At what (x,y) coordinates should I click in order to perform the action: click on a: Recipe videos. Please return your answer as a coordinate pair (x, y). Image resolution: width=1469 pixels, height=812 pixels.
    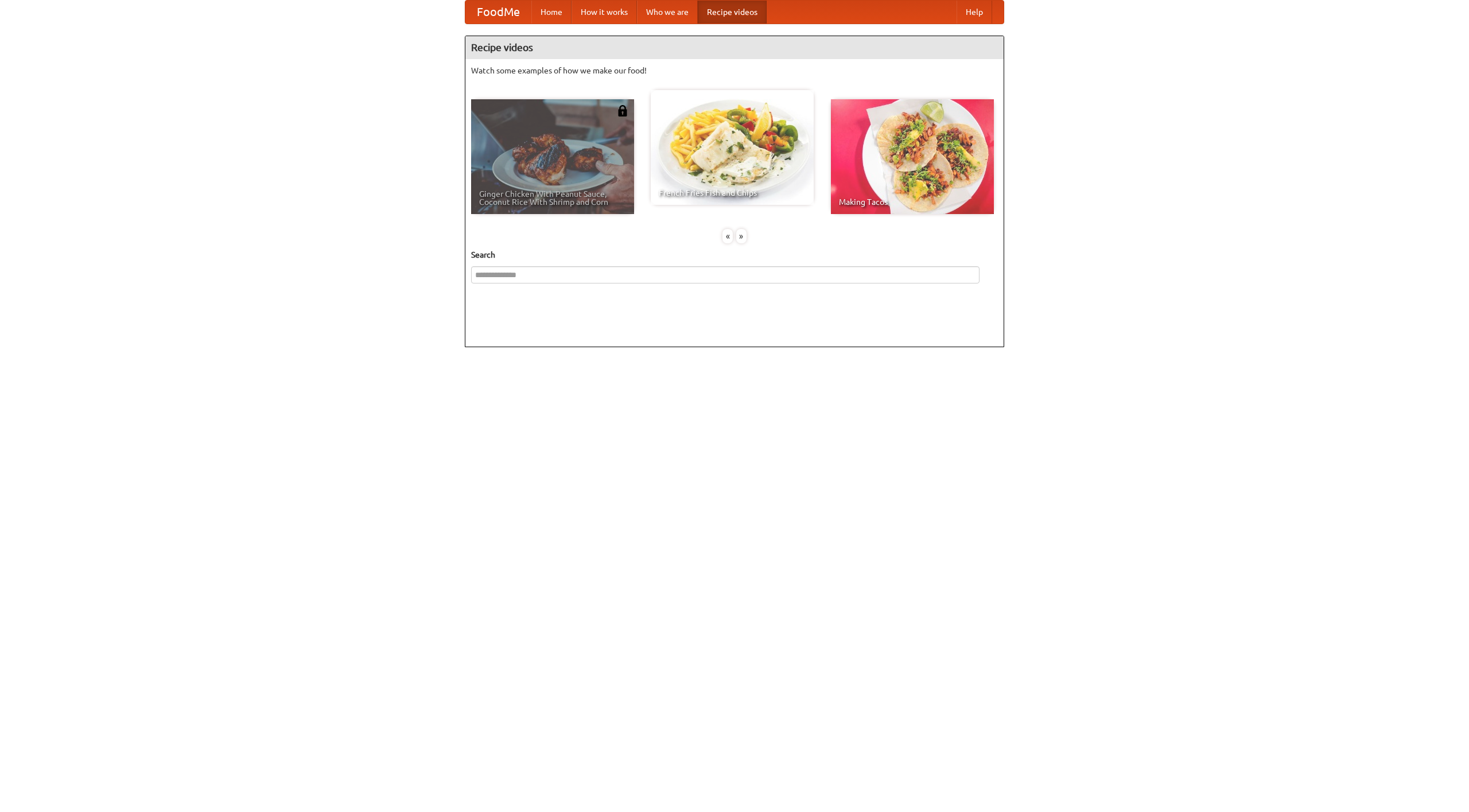
    Looking at the image, I should click on (732, 12).